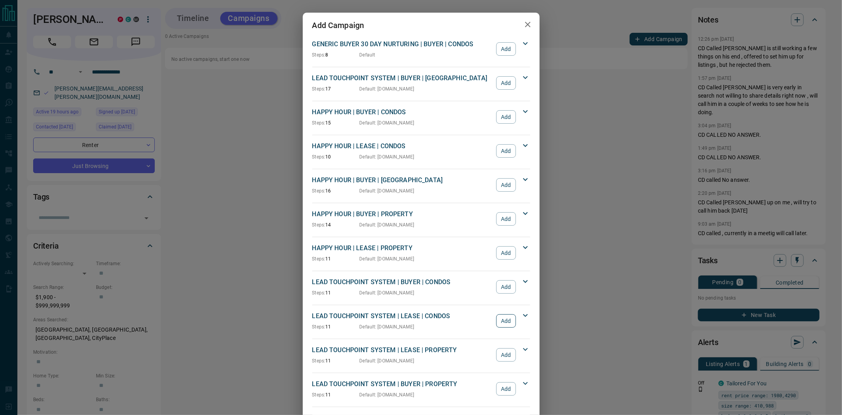 This screenshot has height=415, width=842. I want to click on p: 16, so click(336, 191).